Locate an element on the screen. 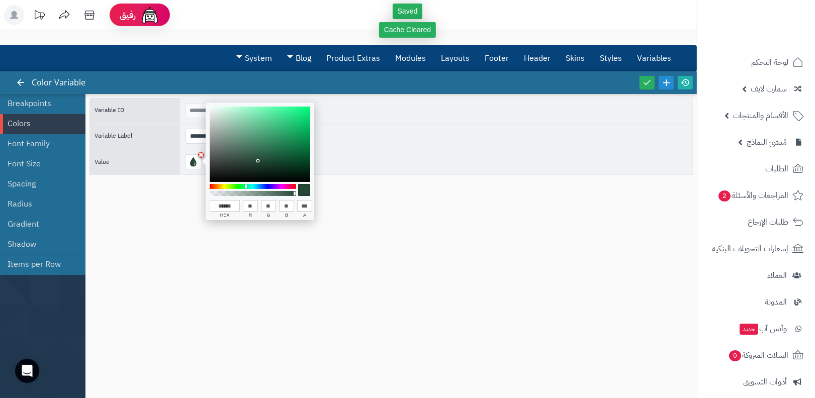 Image resolution: width=815 pixels, height=398 pixels. a: Gradient is located at coordinates (39, 224).